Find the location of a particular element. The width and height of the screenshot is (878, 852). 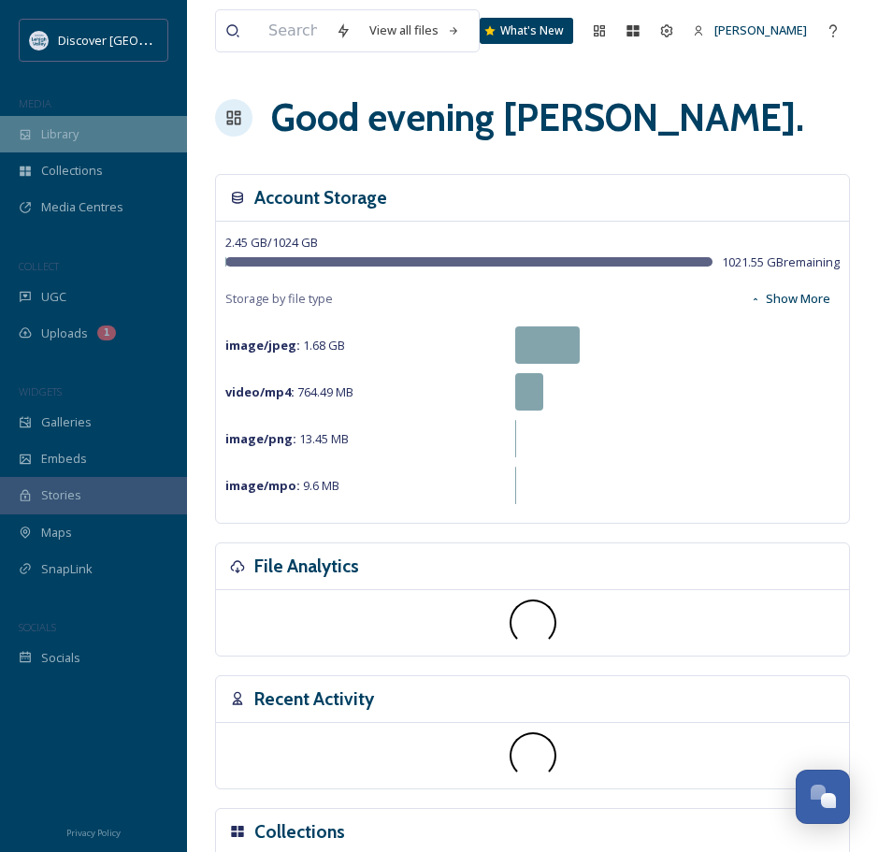

strong: video/mp4 : is located at coordinates (260, 392).